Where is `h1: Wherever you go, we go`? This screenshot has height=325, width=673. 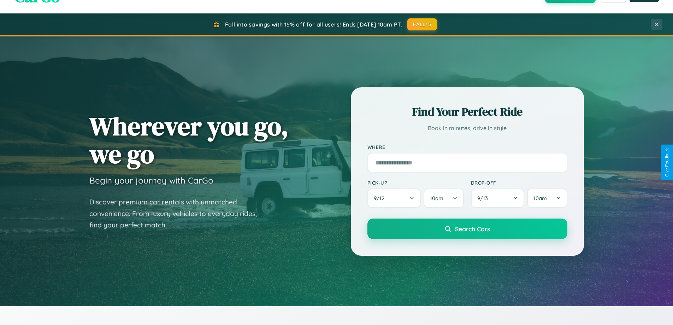
h1: Wherever you go, we go is located at coordinates (189, 140).